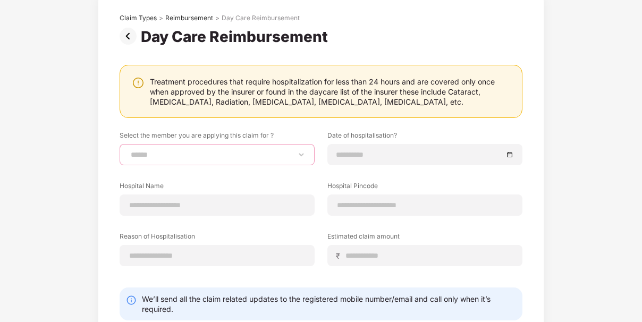 Image resolution: width=642 pixels, height=322 pixels. What do you see at coordinates (138, 18) in the screenshot?
I see `div: Claim Types` at bounding box center [138, 18].